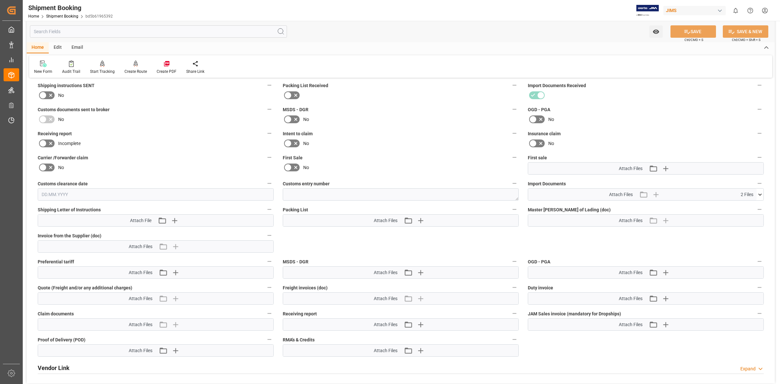 The height and width of the screenshot is (384, 780). What do you see at coordinates (269, 183) in the screenshot?
I see `button: Customs clearance date` at bounding box center [269, 183].